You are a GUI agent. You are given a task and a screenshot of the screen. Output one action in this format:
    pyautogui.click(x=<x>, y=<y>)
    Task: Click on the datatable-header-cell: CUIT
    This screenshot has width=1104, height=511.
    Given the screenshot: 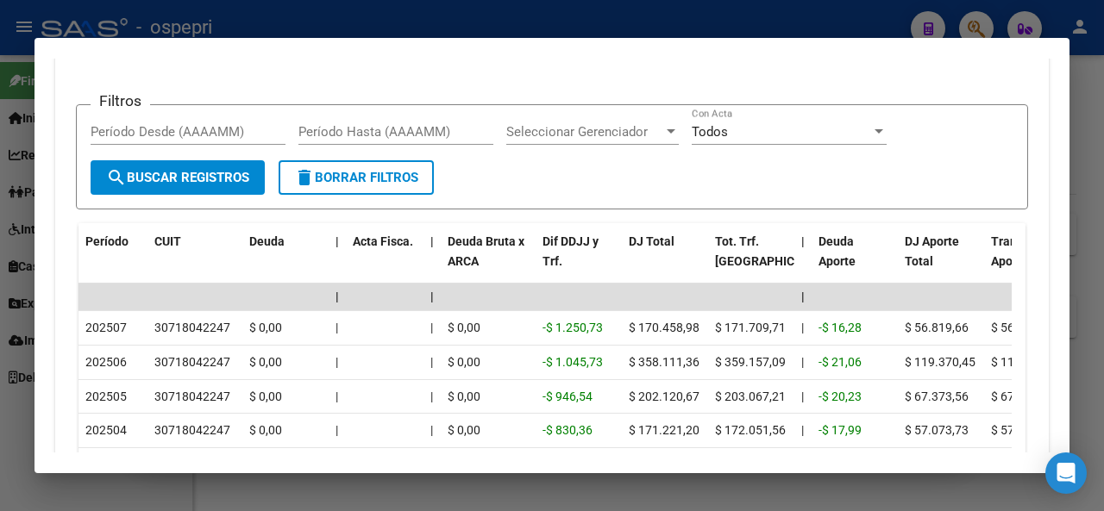 What is the action you would take?
    pyautogui.click(x=195, y=261)
    